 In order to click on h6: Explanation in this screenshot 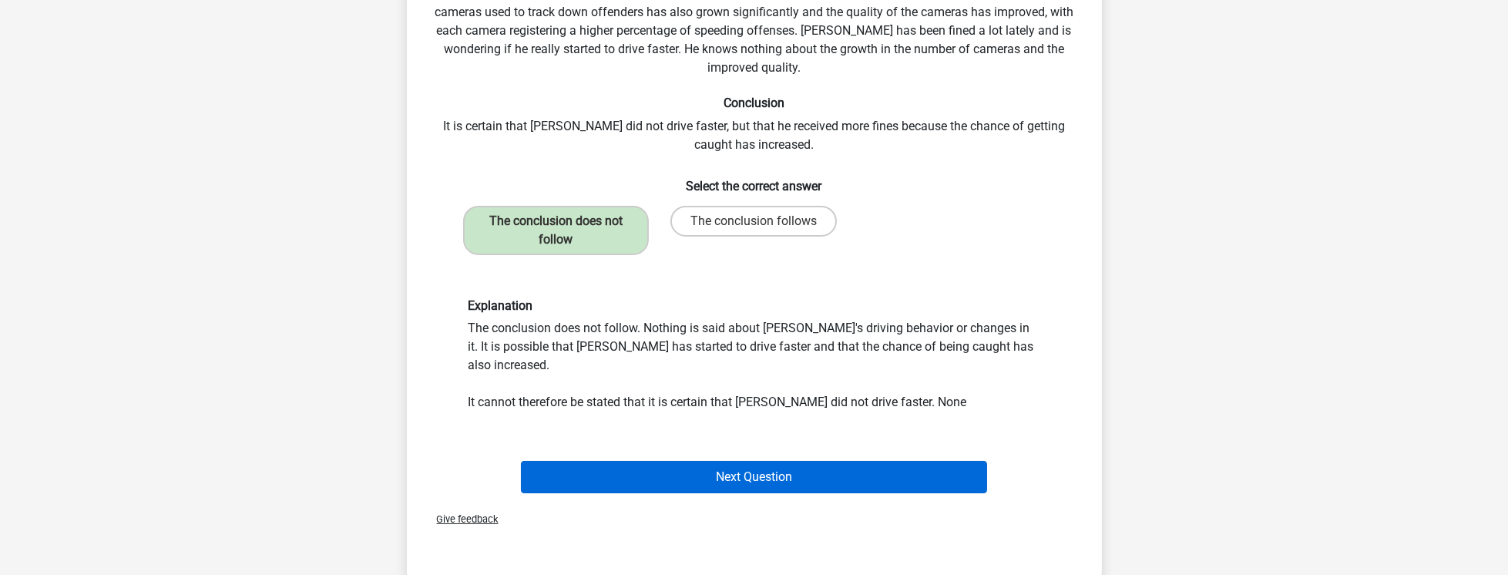, I will do `click(755, 305)`.